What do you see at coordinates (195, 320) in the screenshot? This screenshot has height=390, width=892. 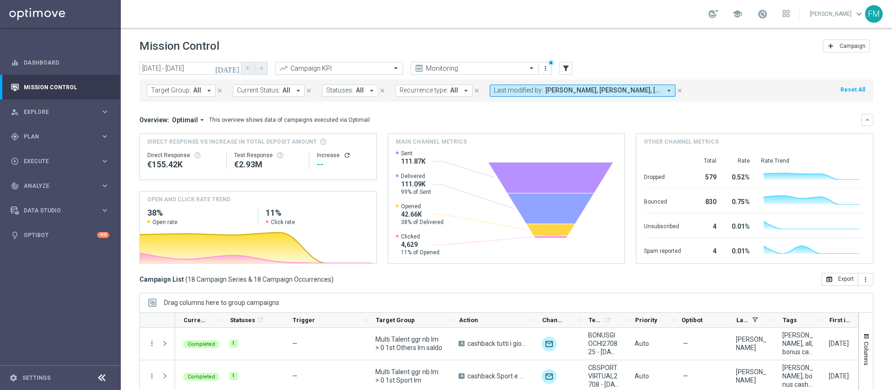 I see `span: Current Status` at bounding box center [195, 320].